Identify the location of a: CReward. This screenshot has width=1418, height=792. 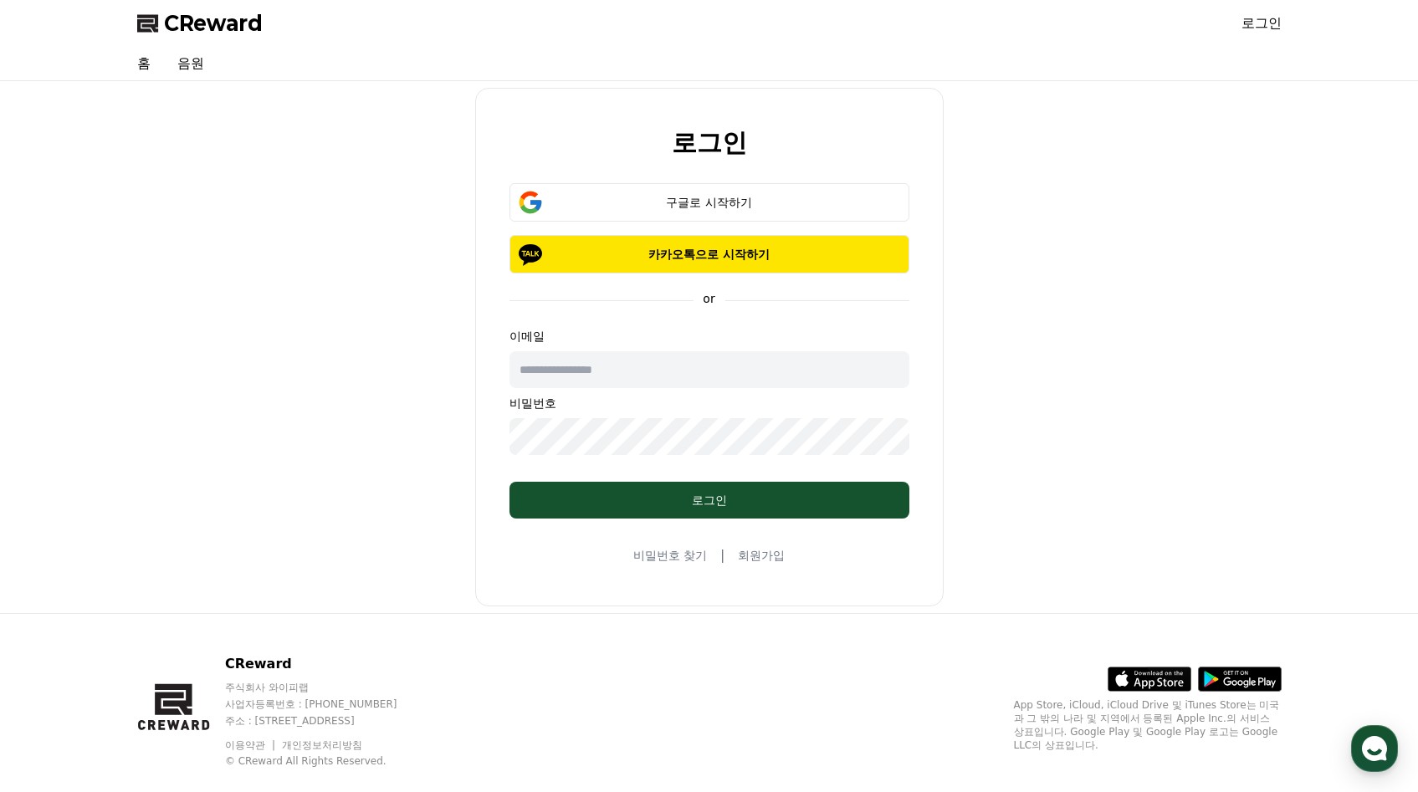
(200, 23).